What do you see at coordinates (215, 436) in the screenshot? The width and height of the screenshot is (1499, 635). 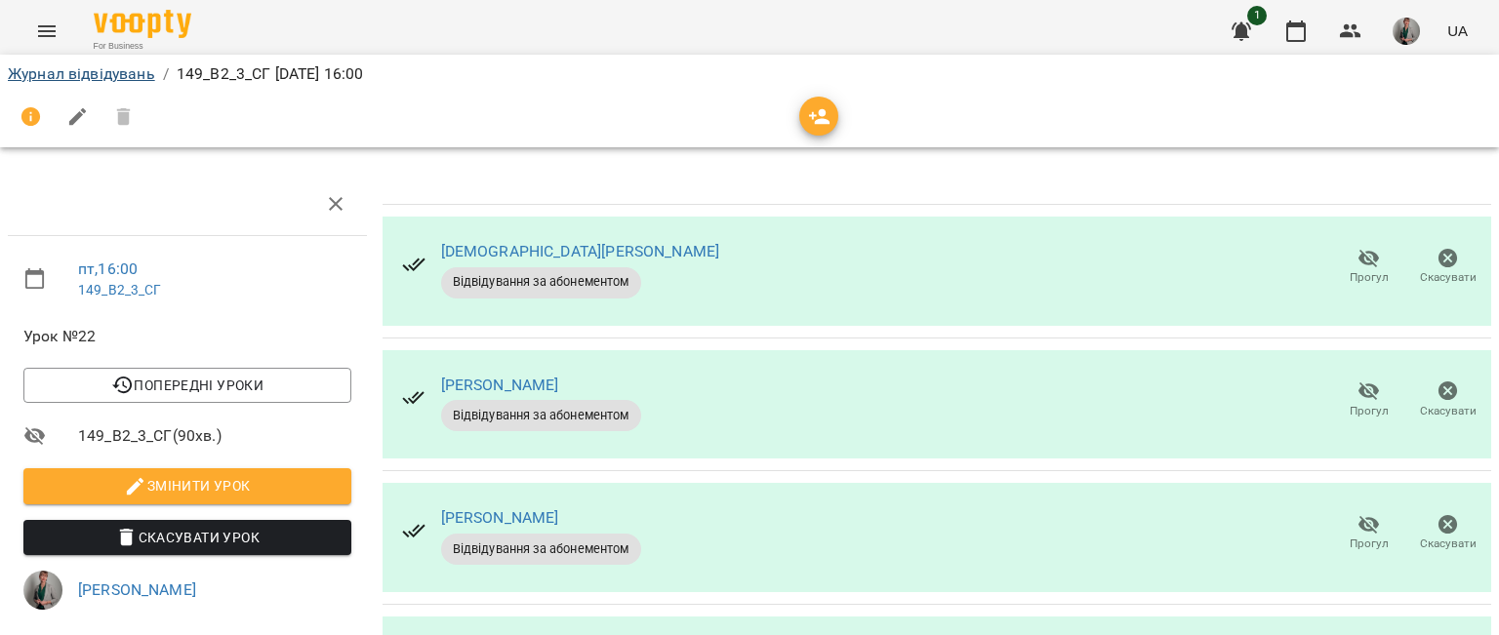 I see `span: 149_В2_3_СГ ( 90 хв. )` at bounding box center [215, 436].